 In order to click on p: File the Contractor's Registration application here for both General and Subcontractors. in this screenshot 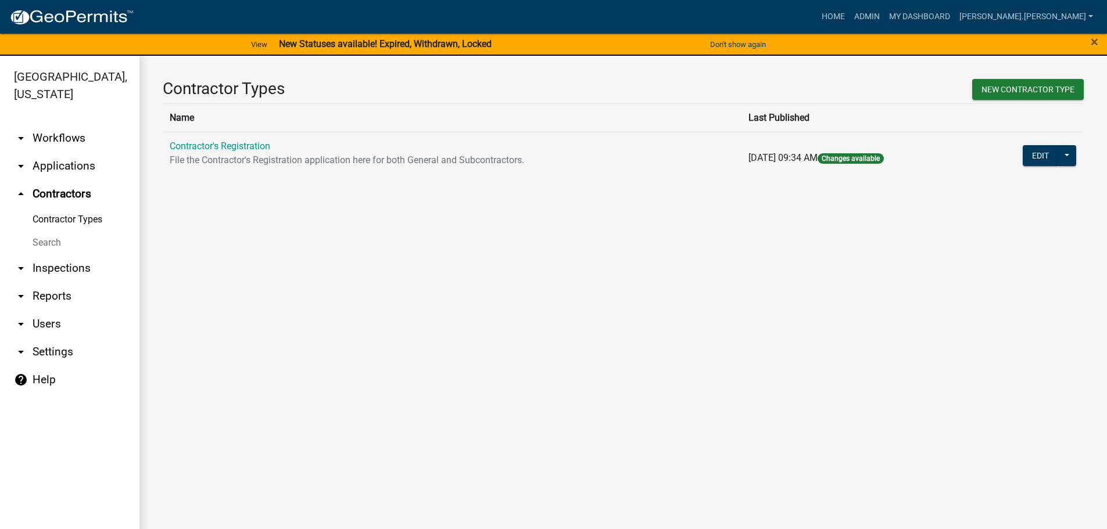, I will do `click(452, 160)`.